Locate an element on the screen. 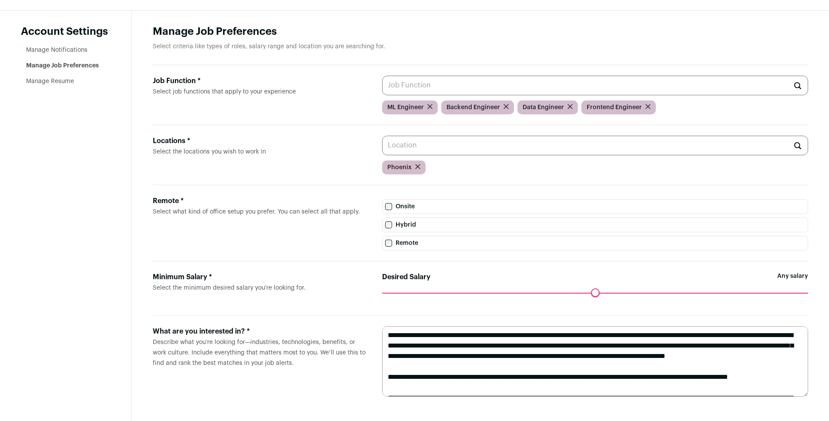 The height and width of the screenshot is (421, 829). label: Desired Salary is located at coordinates (406, 277).